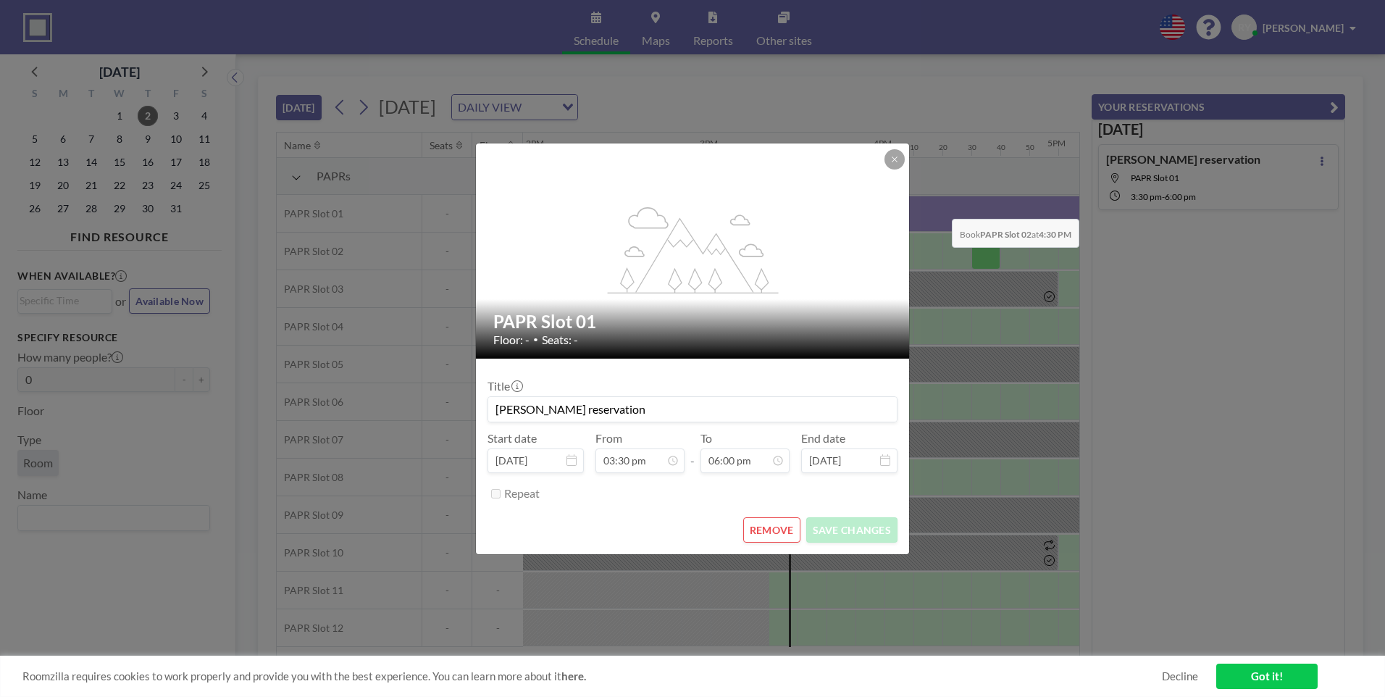  I want to click on a: Decline, so click(1180, 676).